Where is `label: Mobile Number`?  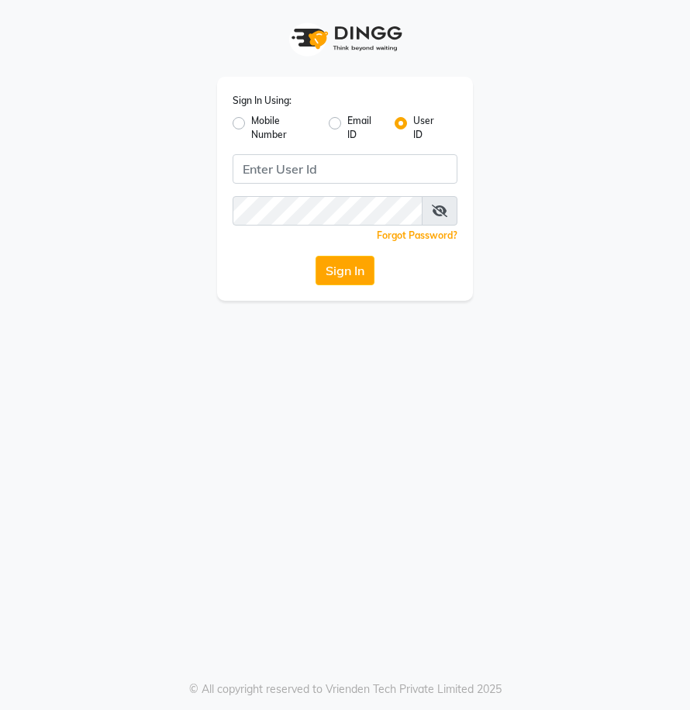
label: Mobile Number is located at coordinates (284, 128).